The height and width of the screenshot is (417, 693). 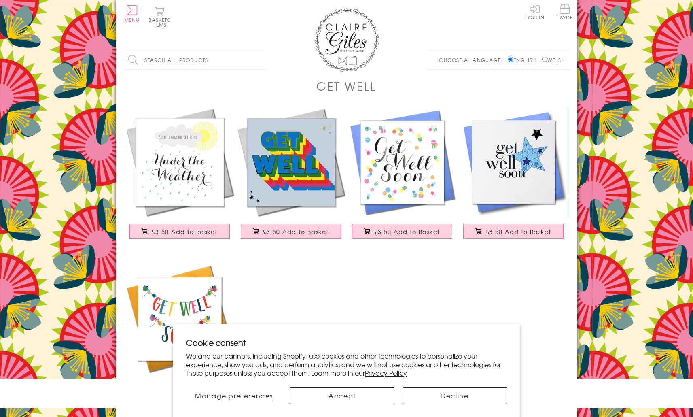 I want to click on p: Choose a language:, so click(x=473, y=60).